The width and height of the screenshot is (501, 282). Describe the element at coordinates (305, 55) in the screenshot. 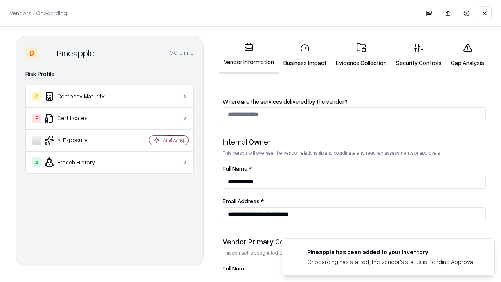

I see `a: Business Impact` at that location.